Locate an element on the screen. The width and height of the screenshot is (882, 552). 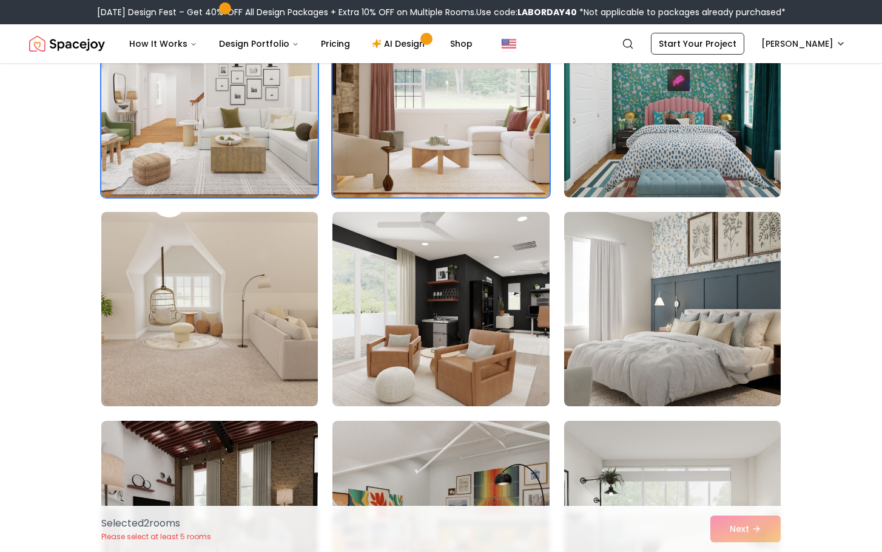
img: Room room-6 is located at coordinates (672, 309).